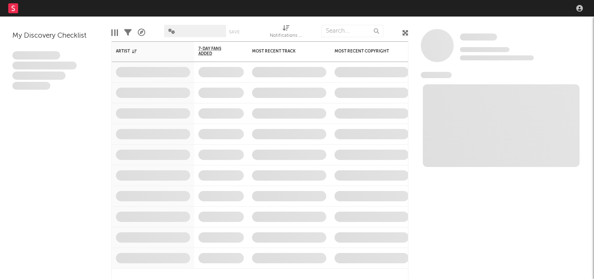  Describe the element at coordinates (36, 55) in the screenshot. I see `span: Lorem ipsum dolor` at that location.